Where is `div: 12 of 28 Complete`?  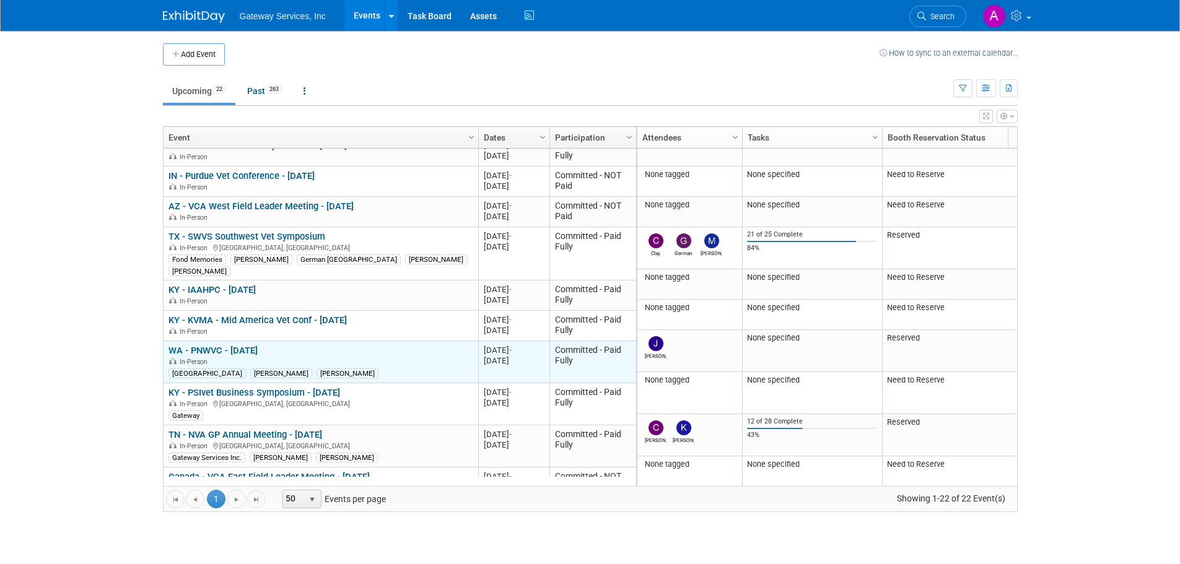
div: 12 of 28 Complete is located at coordinates (812, 422).